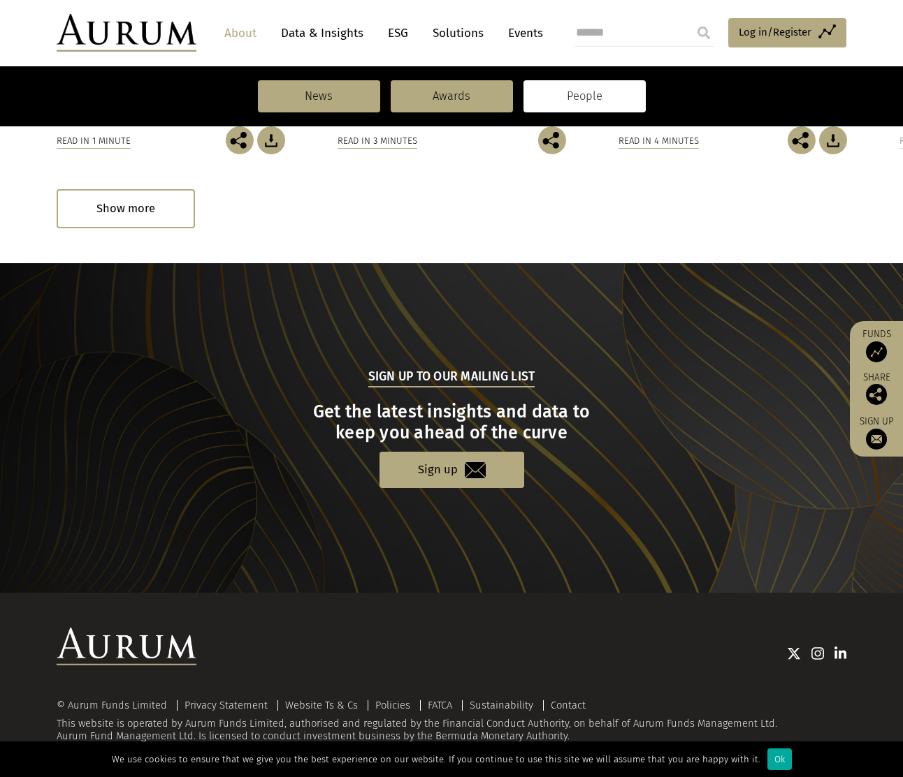  Describe the element at coordinates (568, 706) in the screenshot. I see `a: Contact` at that location.